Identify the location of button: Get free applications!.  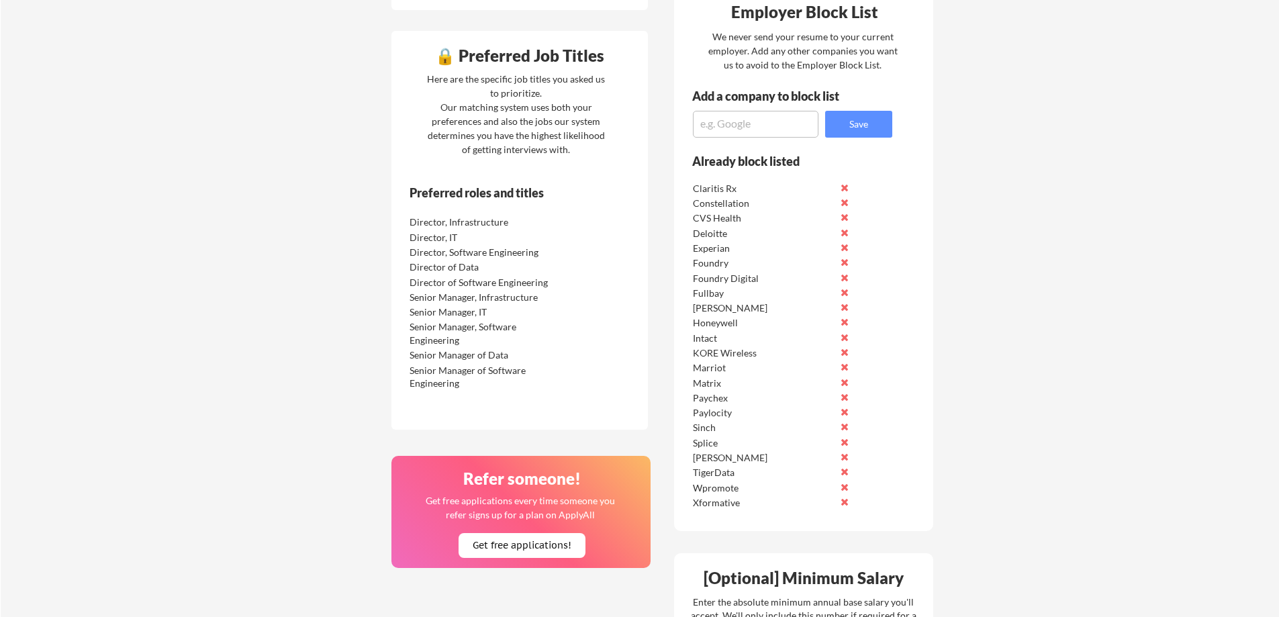
(522, 545).